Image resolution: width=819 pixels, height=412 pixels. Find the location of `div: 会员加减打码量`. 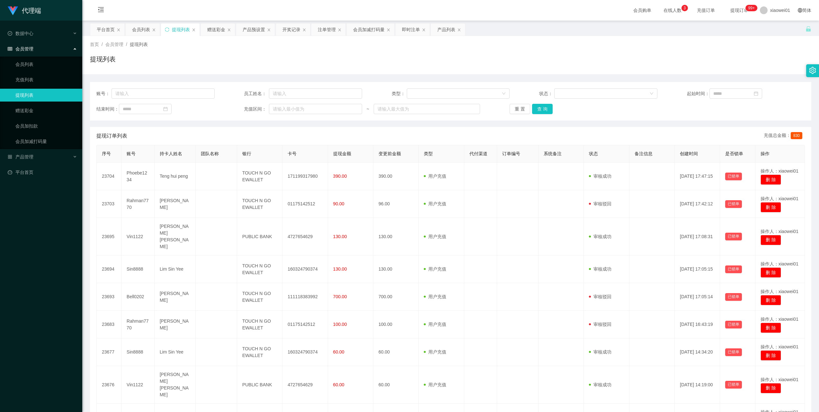

div: 会员加减打码量 is located at coordinates (369, 30).